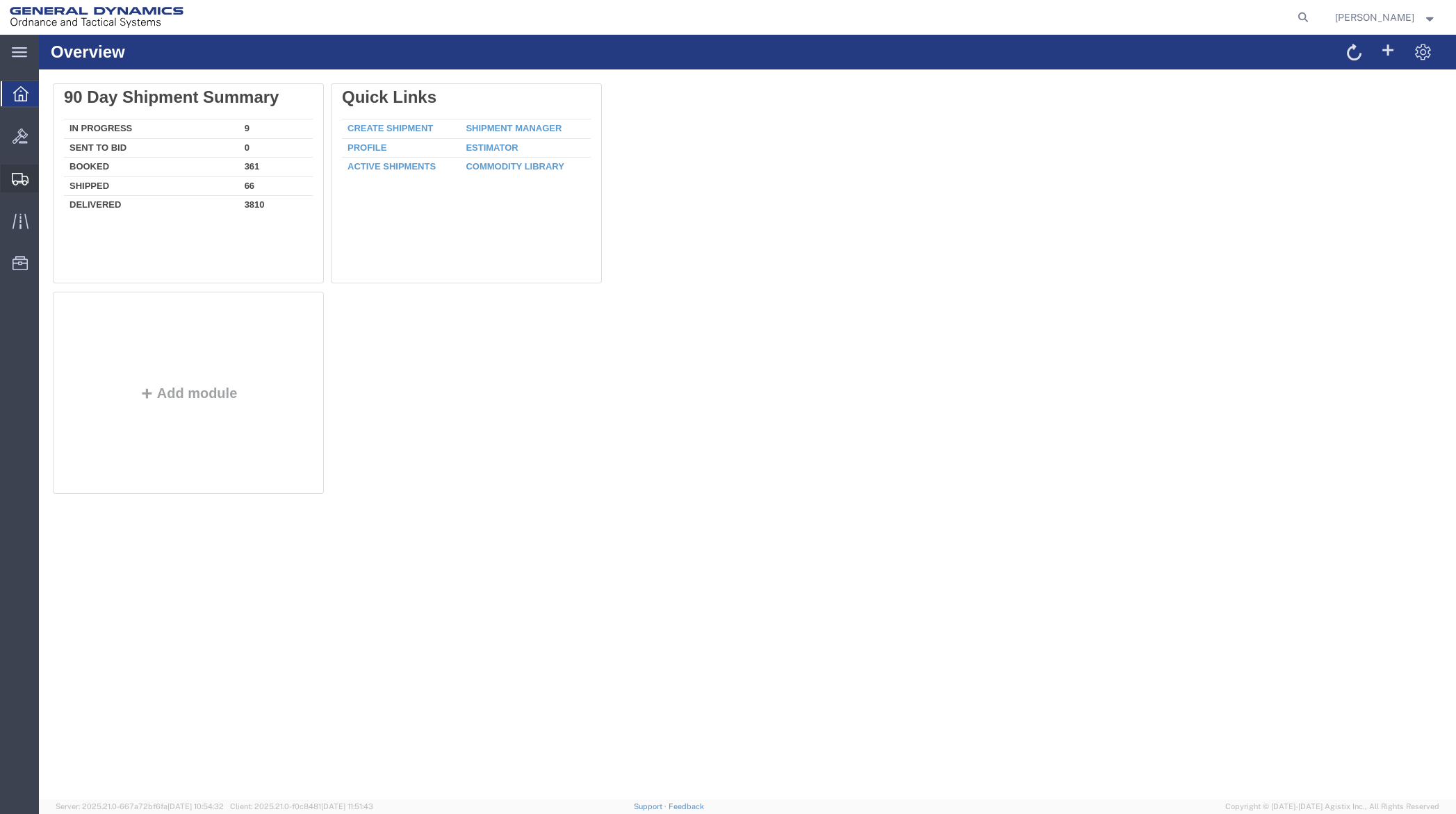  What do you see at coordinates (96, 17) in the screenshot?
I see `img: logo` at bounding box center [96, 17].